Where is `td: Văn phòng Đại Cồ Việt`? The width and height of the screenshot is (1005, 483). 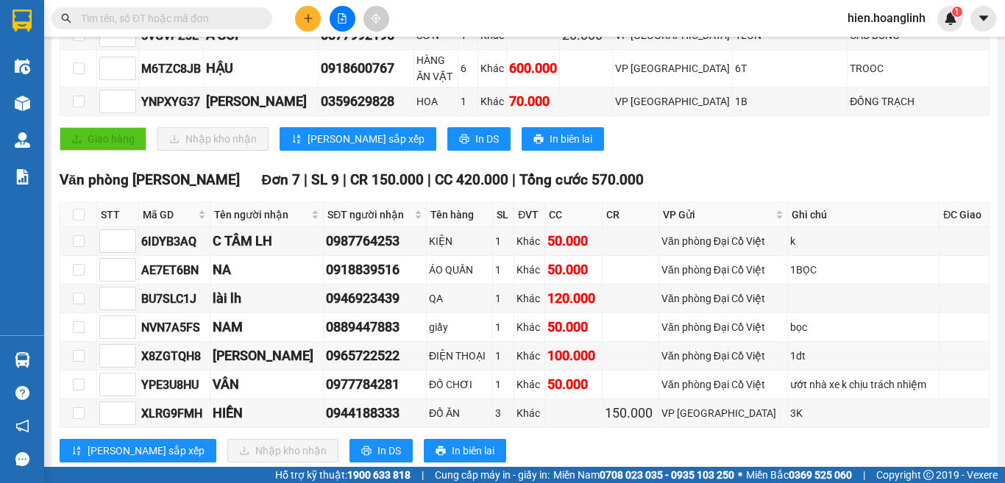 td: Văn phòng Đại Cồ Việt is located at coordinates (723, 270).